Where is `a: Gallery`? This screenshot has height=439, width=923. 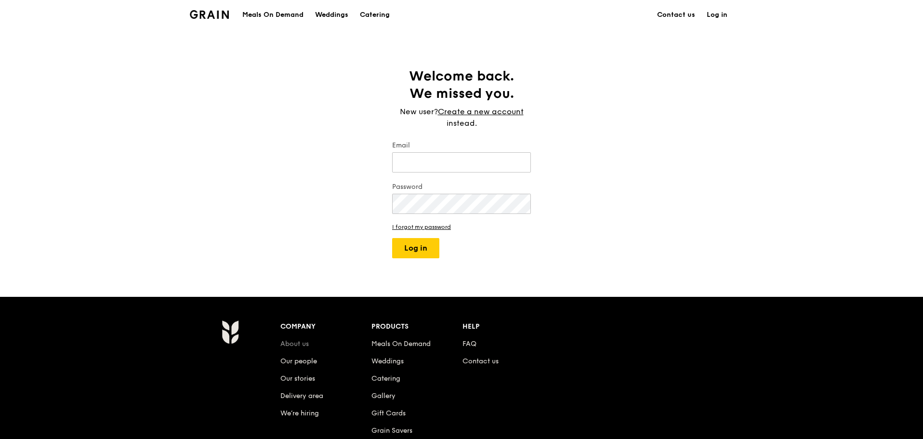 a: Gallery is located at coordinates (383, 395).